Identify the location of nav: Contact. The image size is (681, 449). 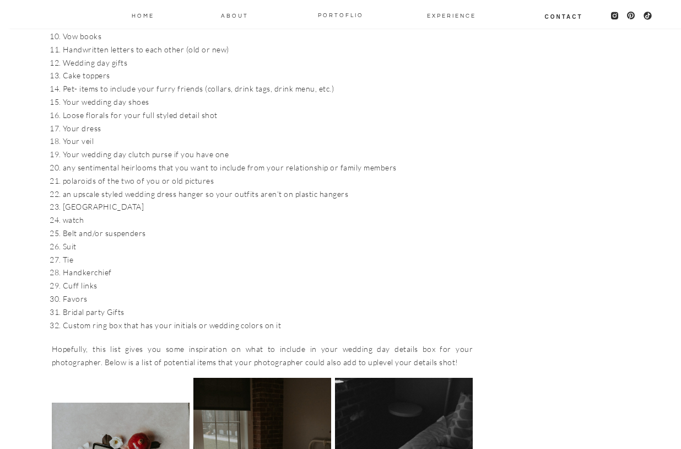
(564, 16).